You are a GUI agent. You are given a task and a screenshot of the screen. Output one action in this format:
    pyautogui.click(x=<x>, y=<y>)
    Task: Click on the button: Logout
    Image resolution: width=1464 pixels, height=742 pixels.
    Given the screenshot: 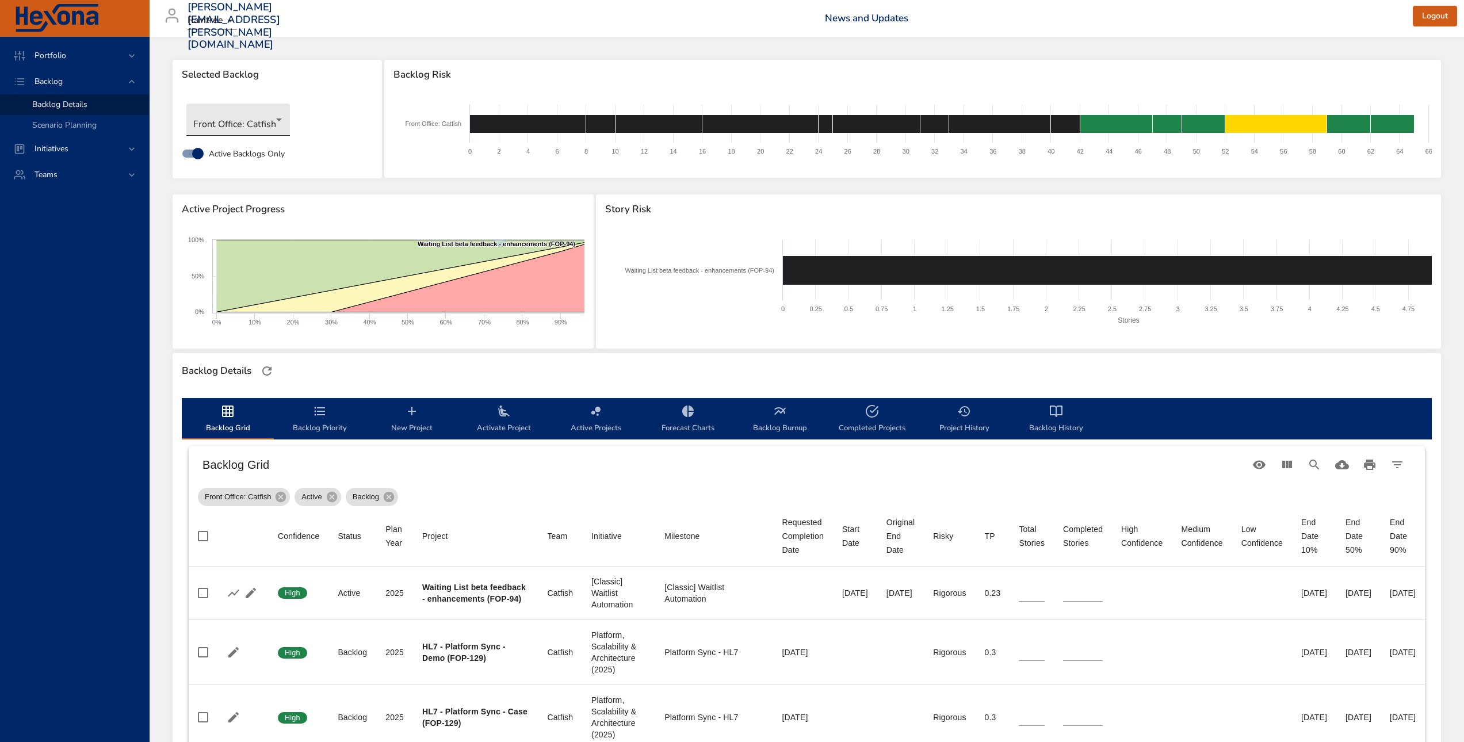 What is the action you would take?
    pyautogui.click(x=1435, y=16)
    